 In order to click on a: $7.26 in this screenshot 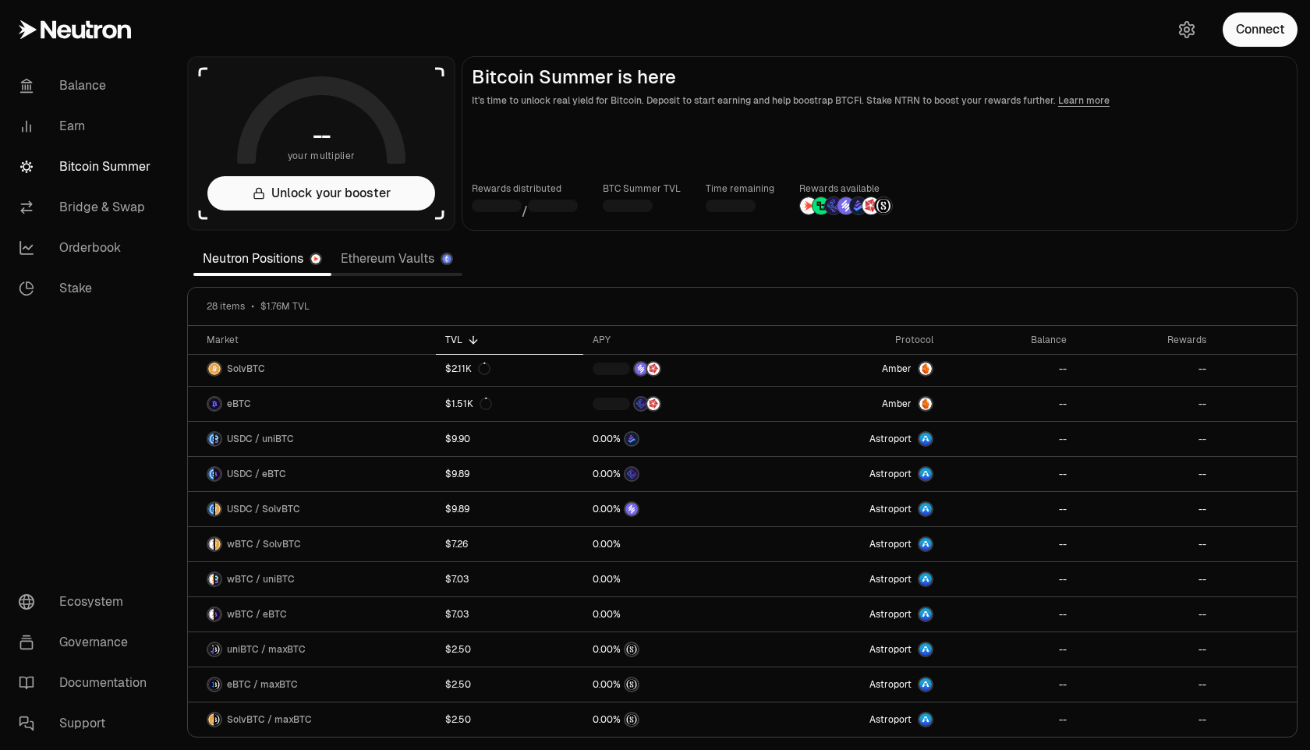, I will do `click(510, 544)`.